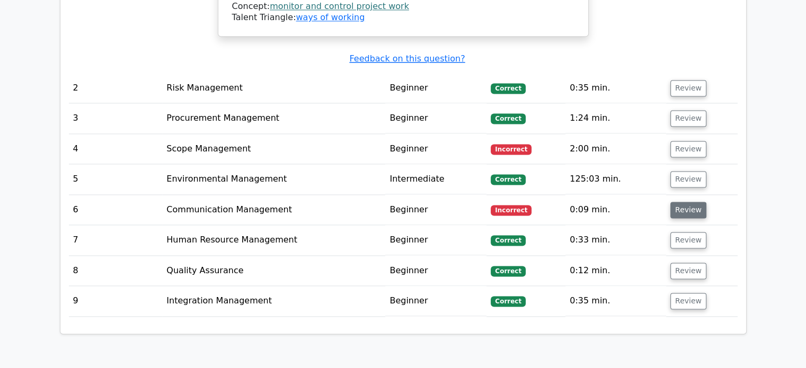  I want to click on a: monitor and control project work, so click(339, 6).